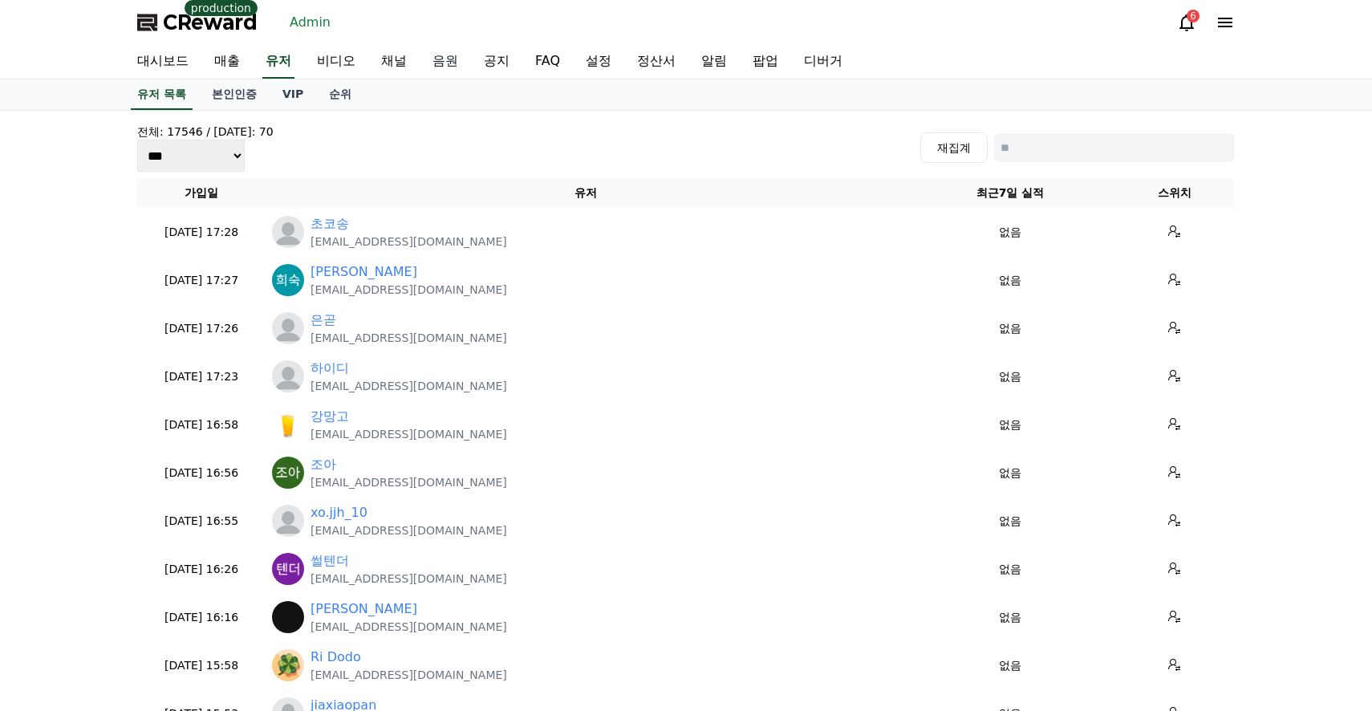 The height and width of the screenshot is (711, 1372). I want to click on span: Settings, so click(257, 539).